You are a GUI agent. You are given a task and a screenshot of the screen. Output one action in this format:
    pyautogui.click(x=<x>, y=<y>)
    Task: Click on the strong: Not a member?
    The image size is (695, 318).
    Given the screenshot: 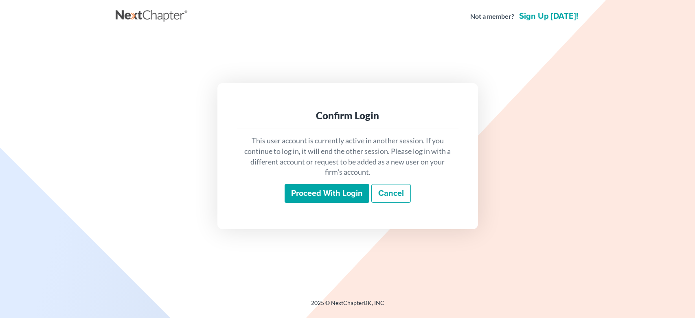 What is the action you would take?
    pyautogui.click(x=492, y=16)
    